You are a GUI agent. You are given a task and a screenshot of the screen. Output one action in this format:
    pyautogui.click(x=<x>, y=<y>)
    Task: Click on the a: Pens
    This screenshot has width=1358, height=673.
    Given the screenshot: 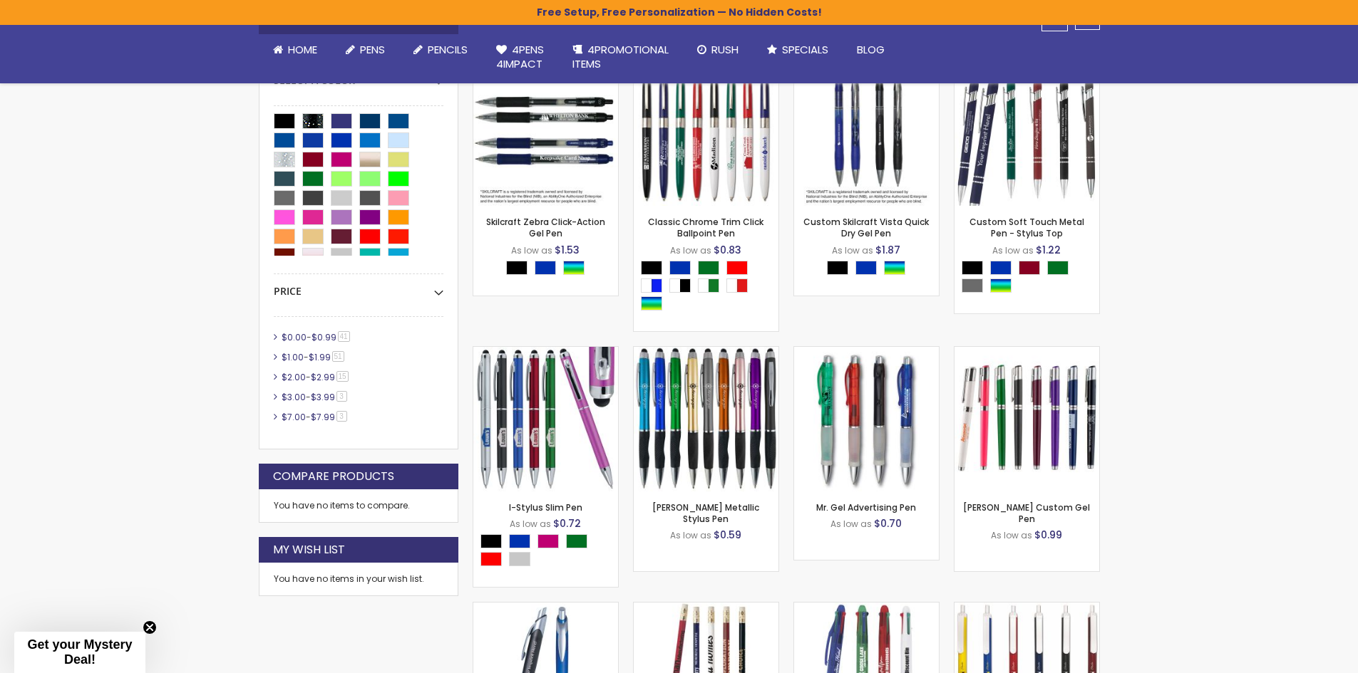 What is the action you would take?
    pyautogui.click(x=365, y=50)
    